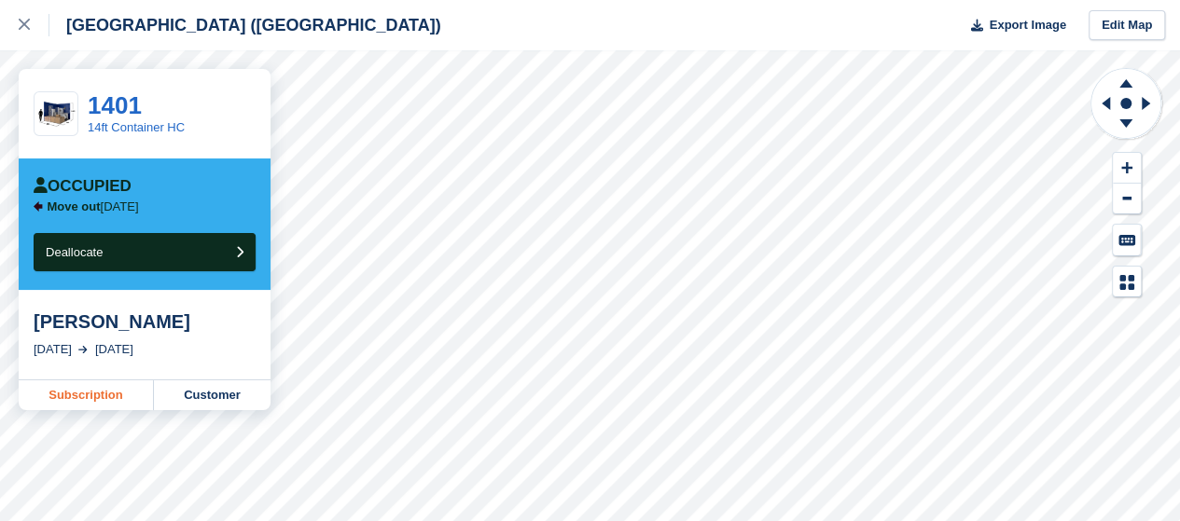 The height and width of the screenshot is (521, 1180). I want to click on button: Deallocate, so click(145, 252).